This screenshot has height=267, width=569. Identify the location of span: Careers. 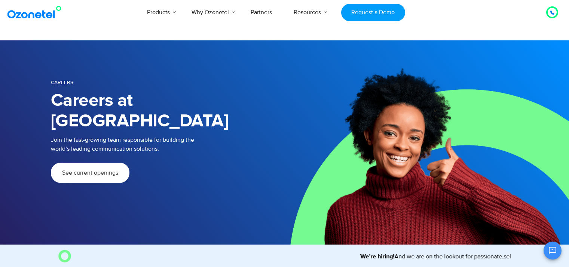
(62, 82).